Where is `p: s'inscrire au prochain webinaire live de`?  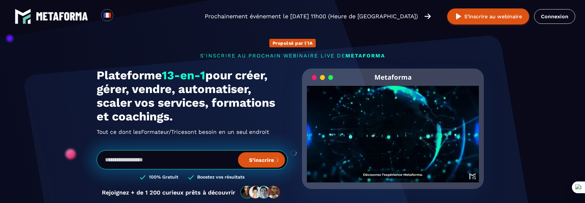
p: s'inscrire au prochain webinaire live de is located at coordinates (293, 56).